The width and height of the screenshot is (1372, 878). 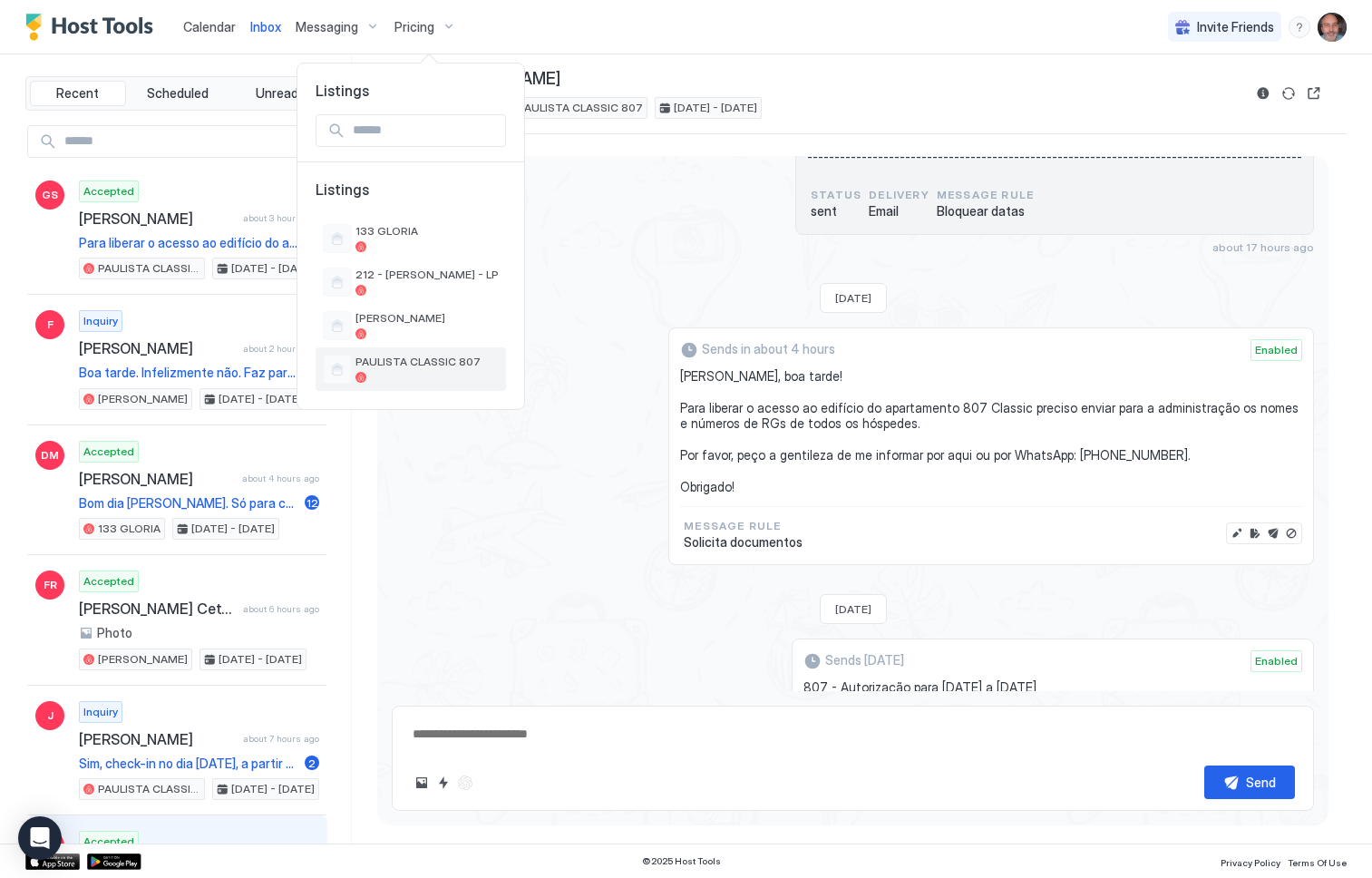 I want to click on input: Input Field, so click(x=425, y=130).